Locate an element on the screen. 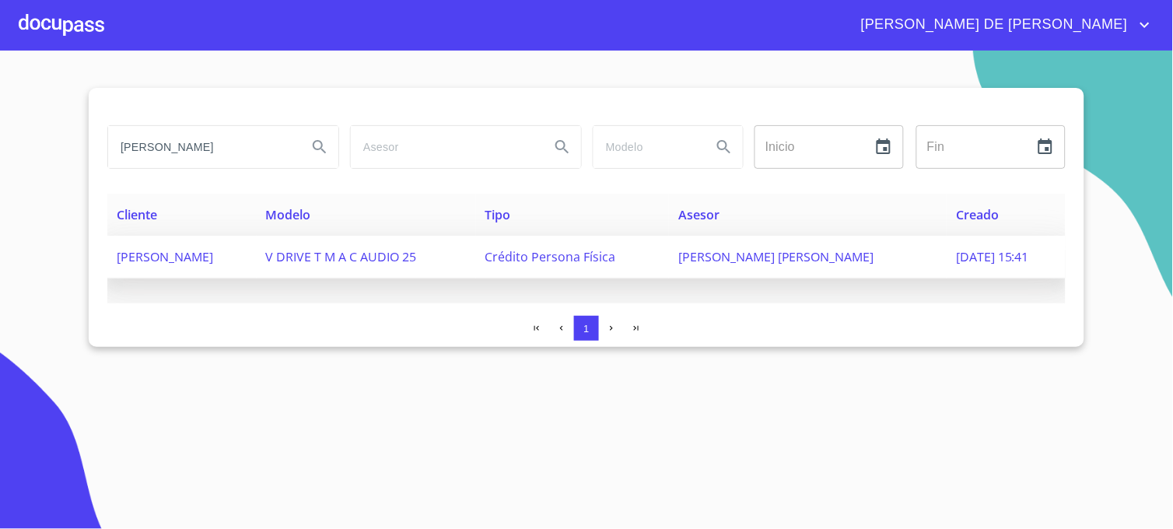  span: Modelo is located at coordinates (288, 215).